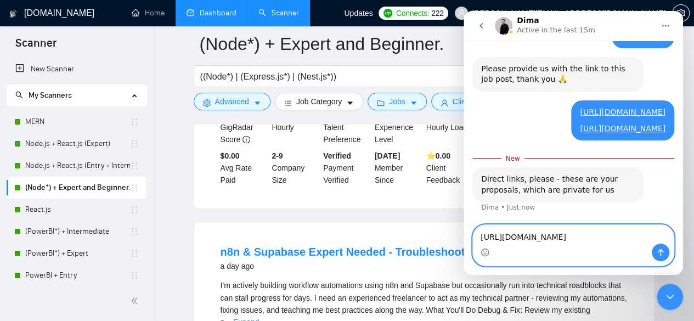 This screenshot has height=321, width=694. I want to click on img: logo, so click(13, 14).